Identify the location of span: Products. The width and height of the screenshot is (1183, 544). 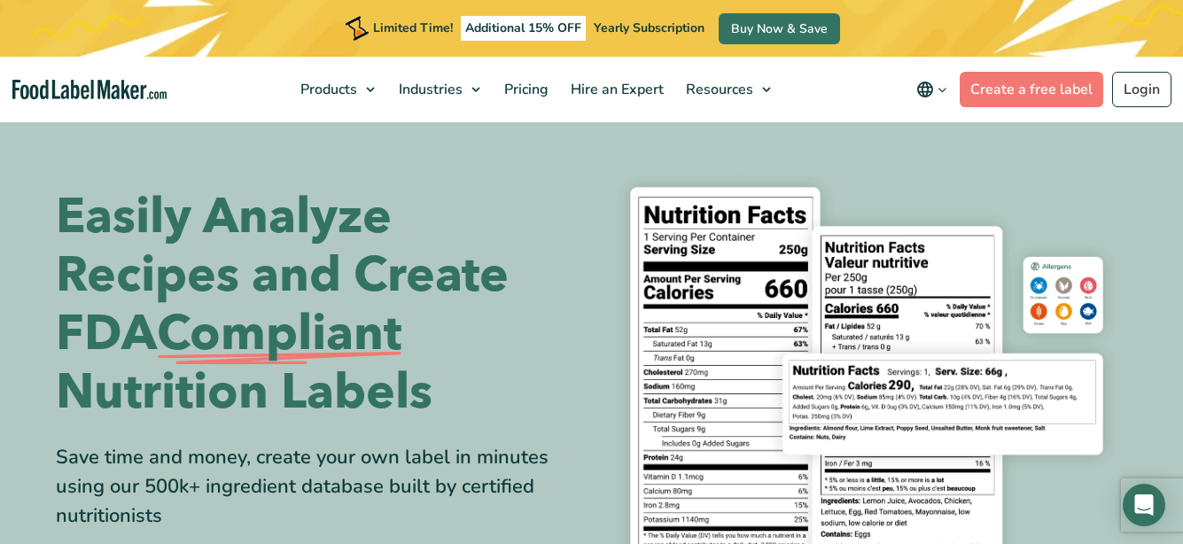
(327, 90).